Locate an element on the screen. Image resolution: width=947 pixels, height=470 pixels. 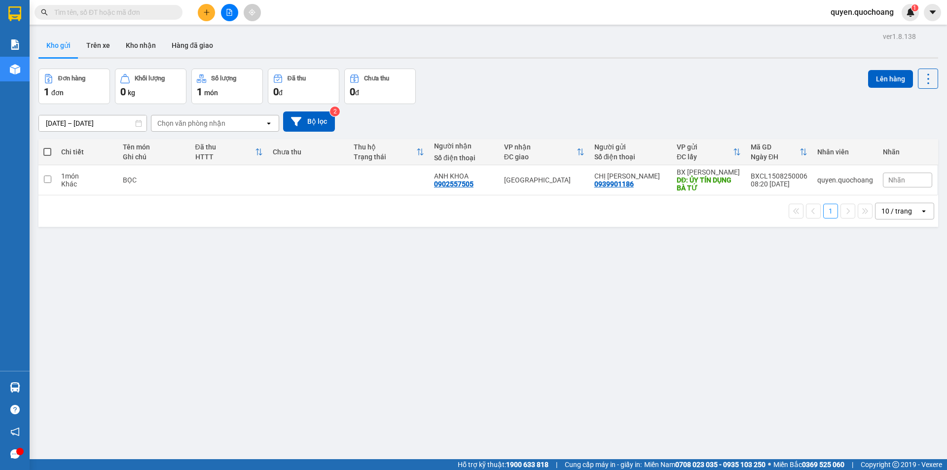
div: Nhãn is located at coordinates (908, 152).